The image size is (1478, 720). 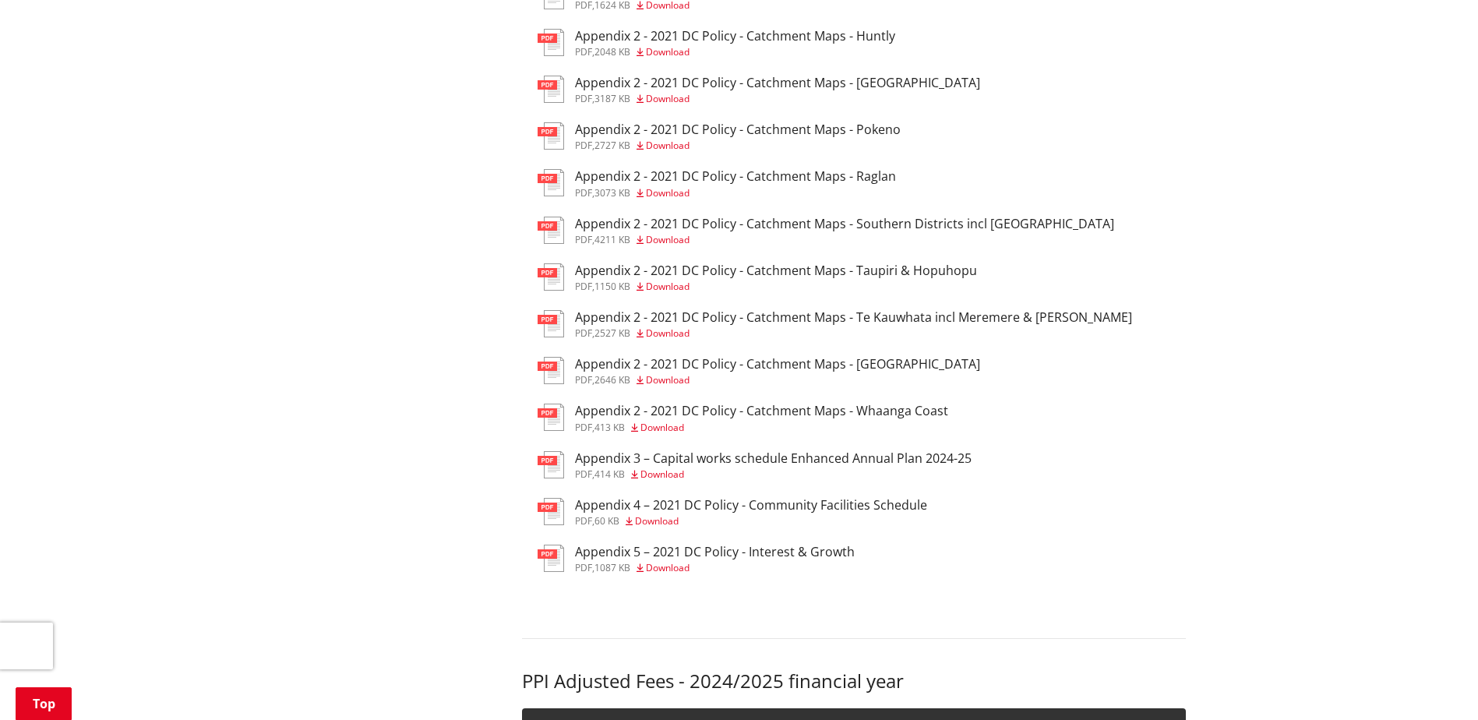 I want to click on a: Top, so click(x=44, y=704).